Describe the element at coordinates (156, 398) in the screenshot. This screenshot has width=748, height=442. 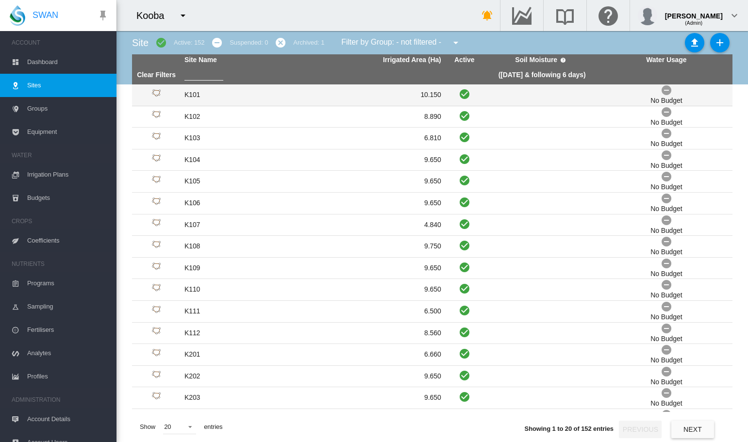
I see `div: Site Id: 39874` at that location.